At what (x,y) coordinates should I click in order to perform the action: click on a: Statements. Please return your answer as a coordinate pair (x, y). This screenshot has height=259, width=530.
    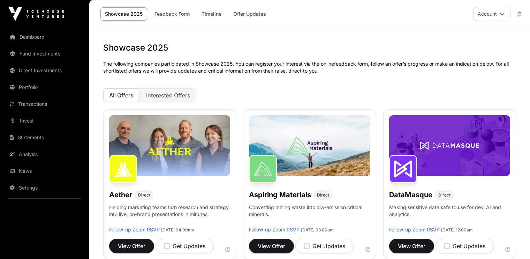
    Looking at the image, I should click on (45, 137).